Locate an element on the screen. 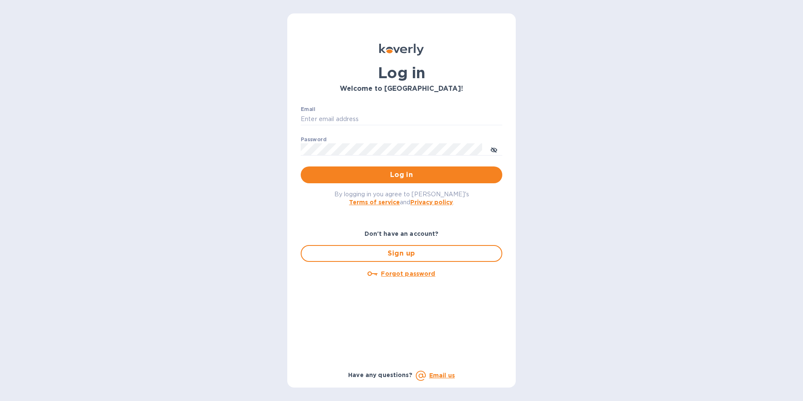 This screenshot has width=803, height=401. b: Email us is located at coordinates (442, 375).